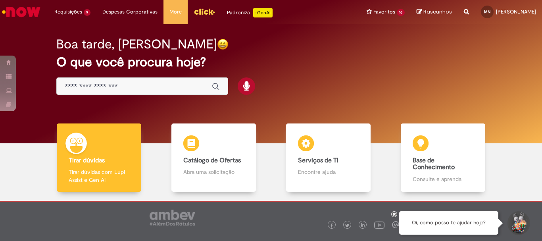 The width and height of the screenshot is (542, 241). What do you see at coordinates (21, 12) in the screenshot?
I see `img: ServiceNow` at bounding box center [21, 12].